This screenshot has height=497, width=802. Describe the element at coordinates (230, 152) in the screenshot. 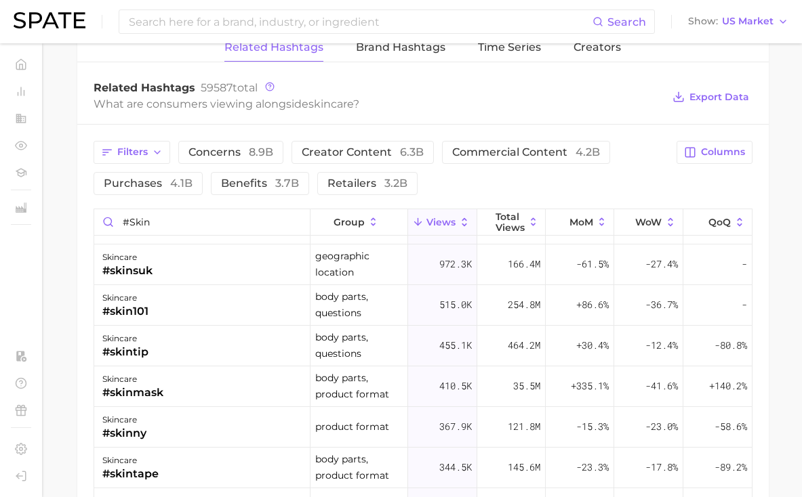

I see `span: concerns` at that location.